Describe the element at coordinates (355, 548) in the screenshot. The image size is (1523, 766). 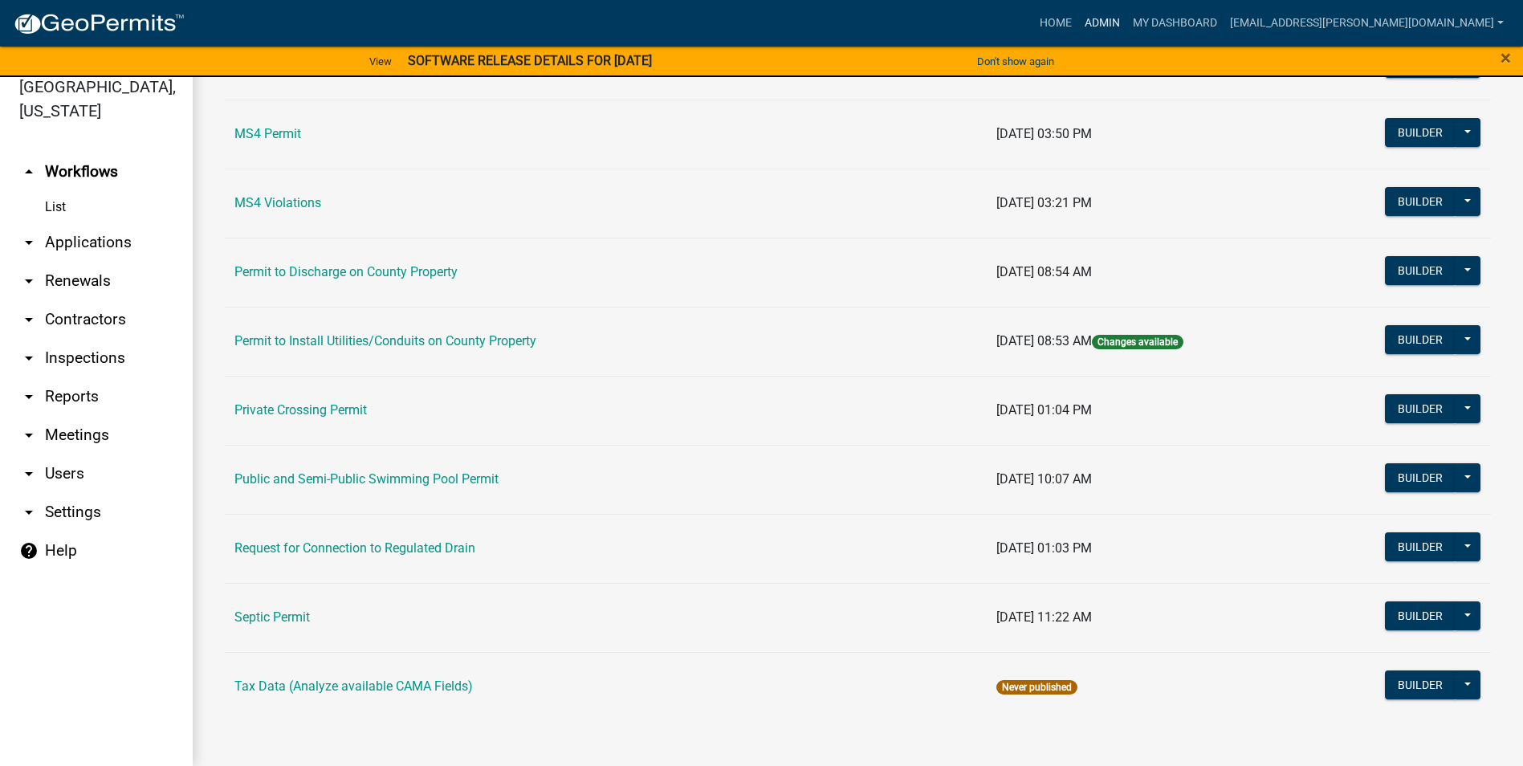
I see `a: Request for Connection to Regulated Drain` at that location.